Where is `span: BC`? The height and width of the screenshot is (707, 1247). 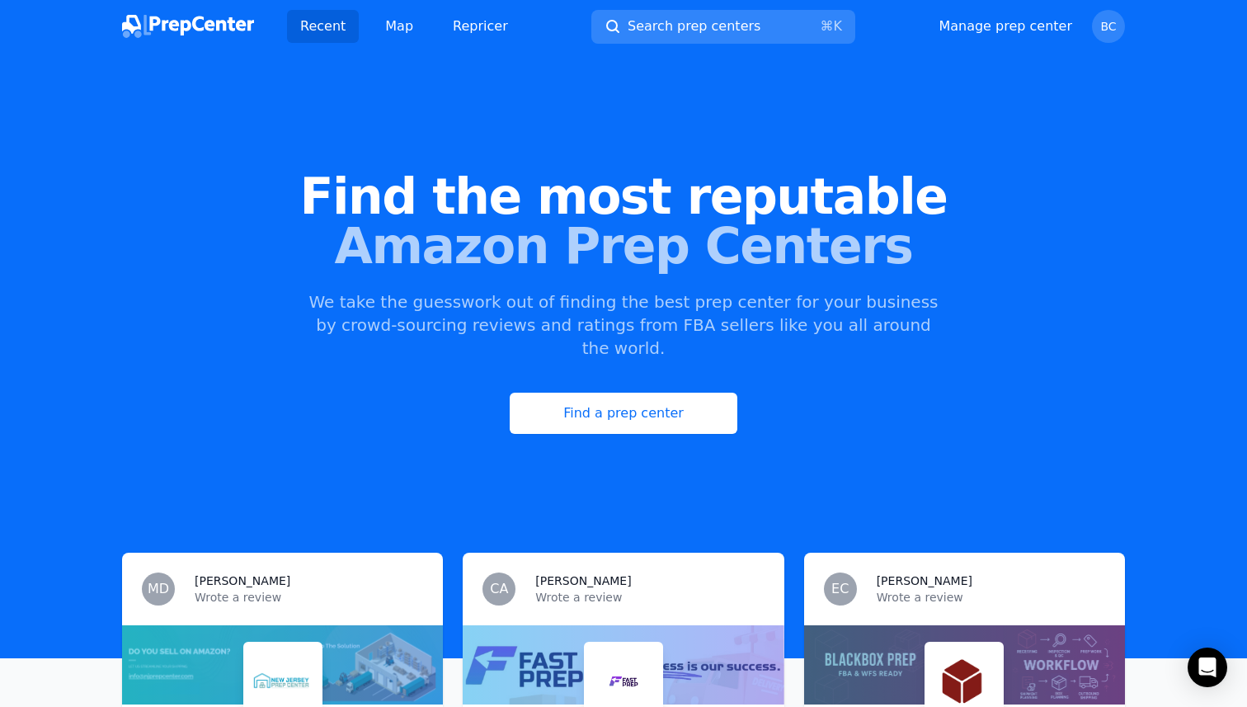 span: BC is located at coordinates (1108, 26).